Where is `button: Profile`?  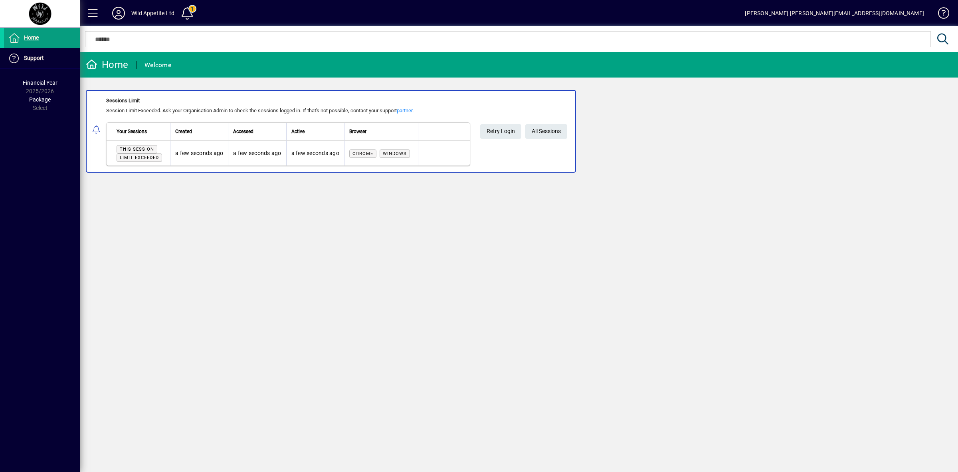
button: Profile is located at coordinates (119, 13).